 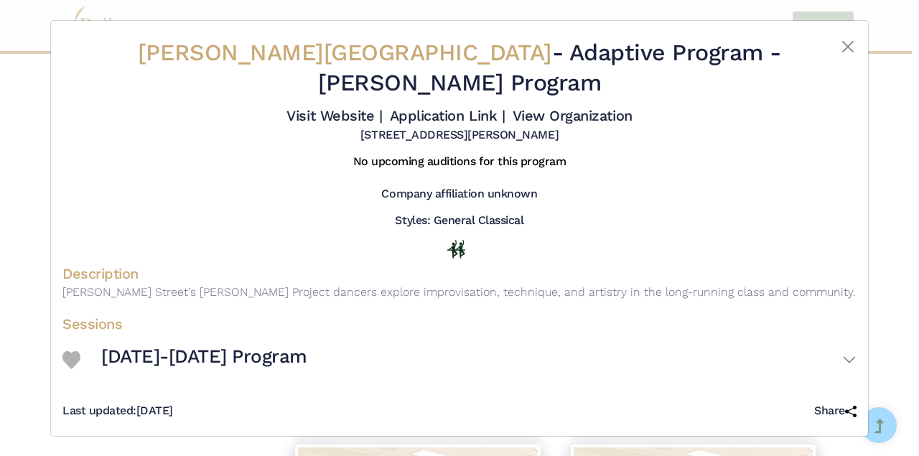 What do you see at coordinates (460, 274) in the screenshot?
I see `h4: Description` at bounding box center [460, 274].